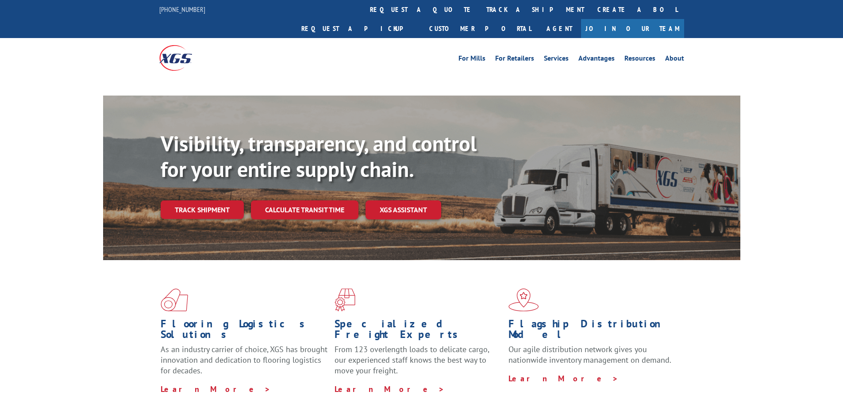  What do you see at coordinates (174, 300) in the screenshot?
I see `img: xgs-icon-total-supply-chain-intelligence-red` at bounding box center [174, 300].